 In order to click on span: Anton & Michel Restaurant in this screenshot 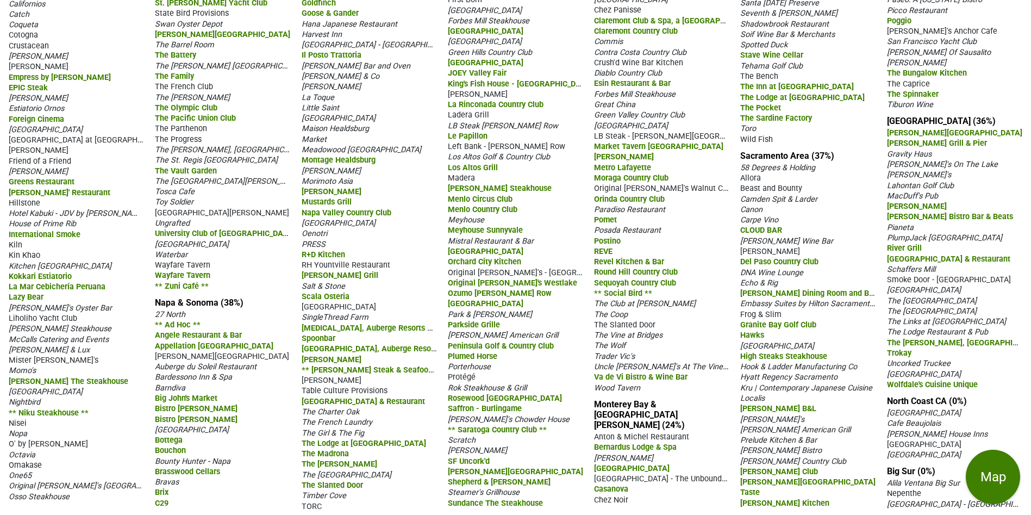, I will do `click(641, 437)`.